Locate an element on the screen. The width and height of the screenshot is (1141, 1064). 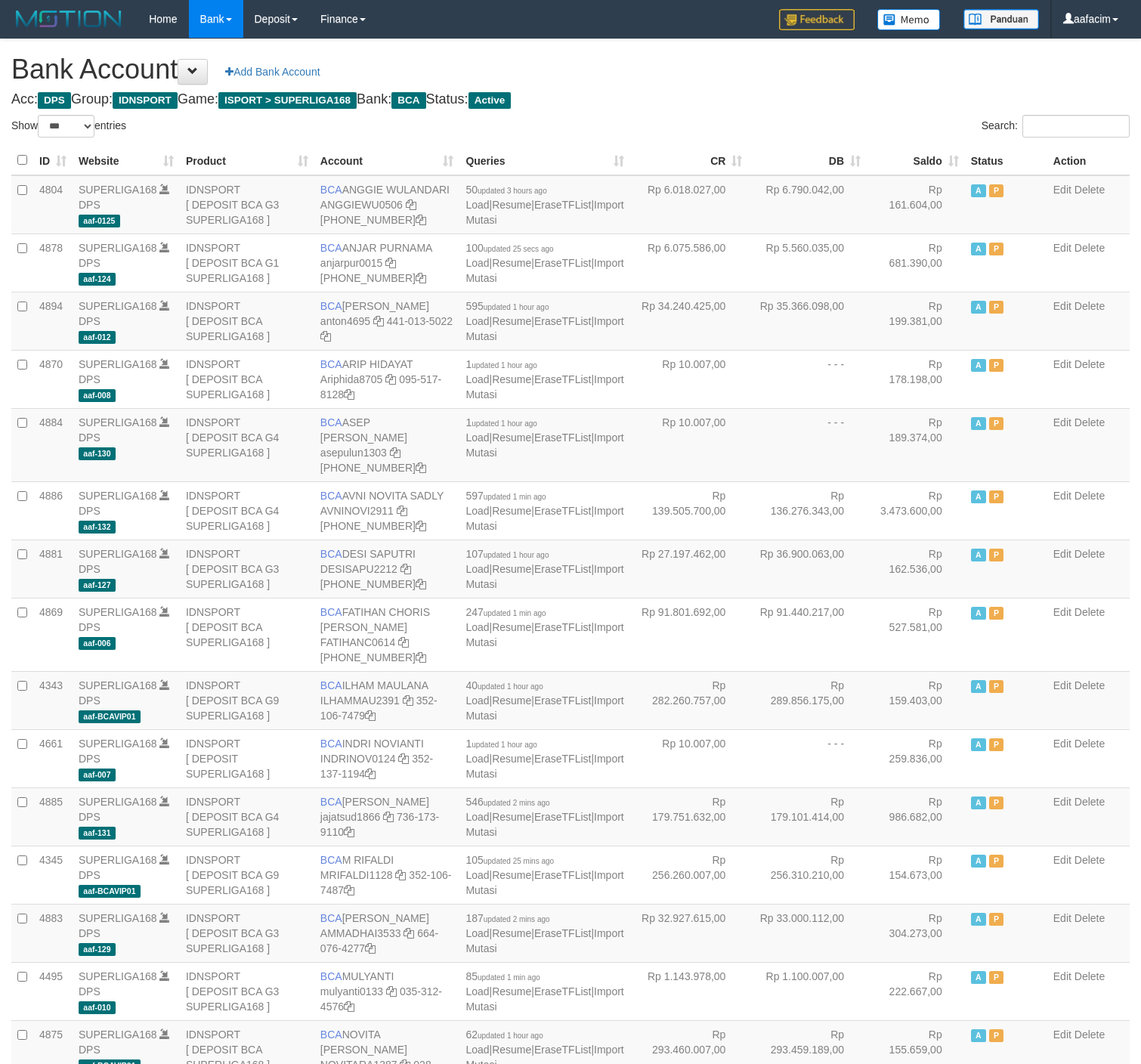
td: ARIP HIDAYAT 095-517-8128 is located at coordinates (387, 378).